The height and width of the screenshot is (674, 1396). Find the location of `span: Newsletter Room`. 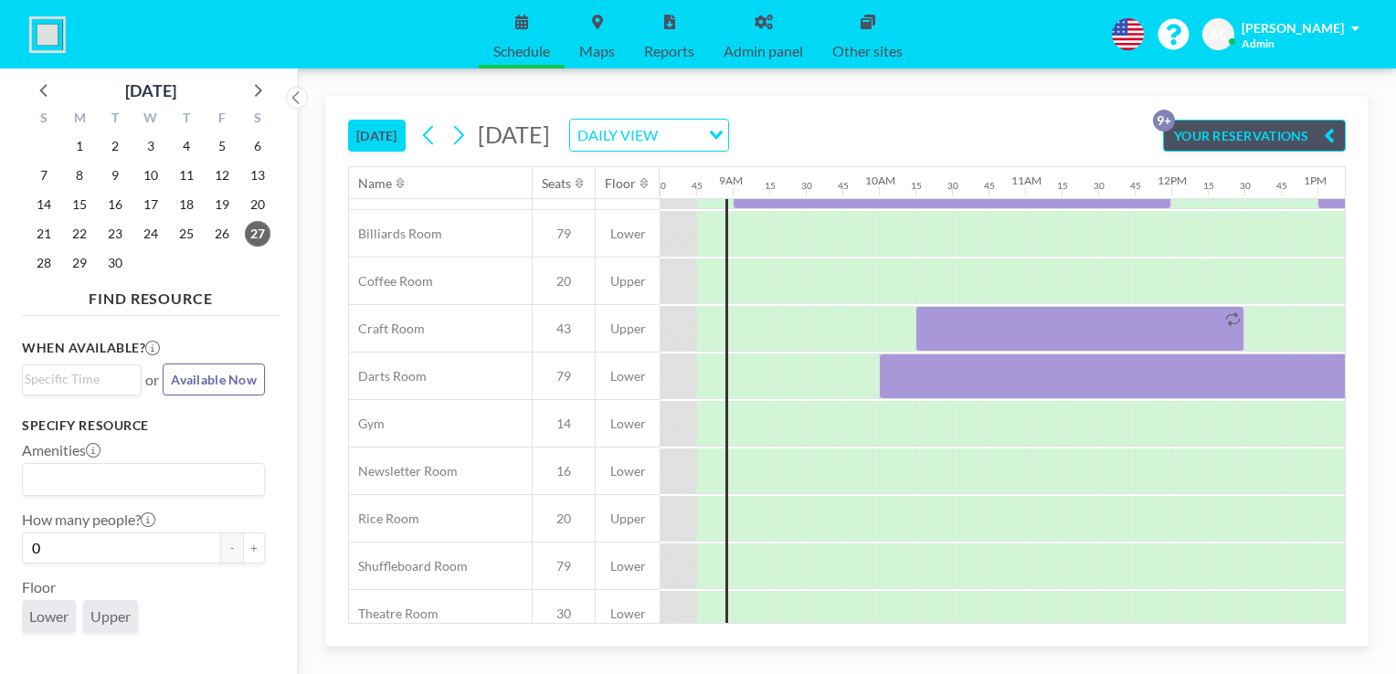

span: Newsletter Room is located at coordinates (403, 472).